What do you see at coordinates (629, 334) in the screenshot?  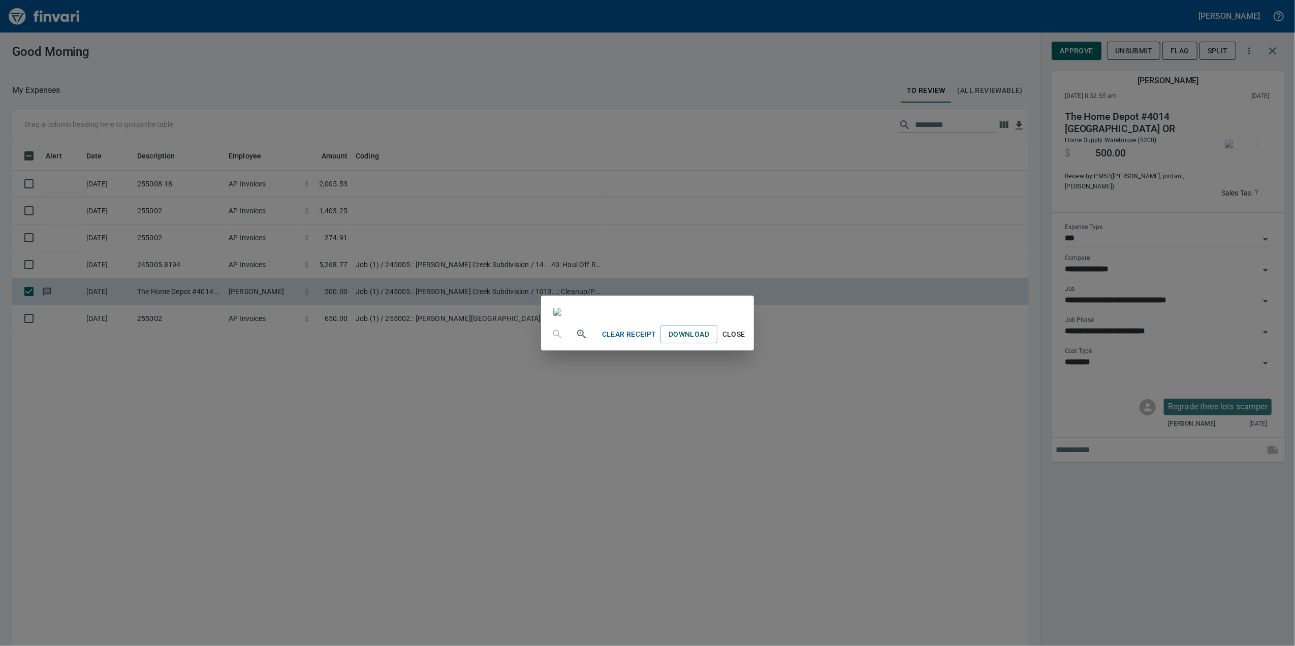 I see `button: Clear Receipt` at bounding box center [629, 334].